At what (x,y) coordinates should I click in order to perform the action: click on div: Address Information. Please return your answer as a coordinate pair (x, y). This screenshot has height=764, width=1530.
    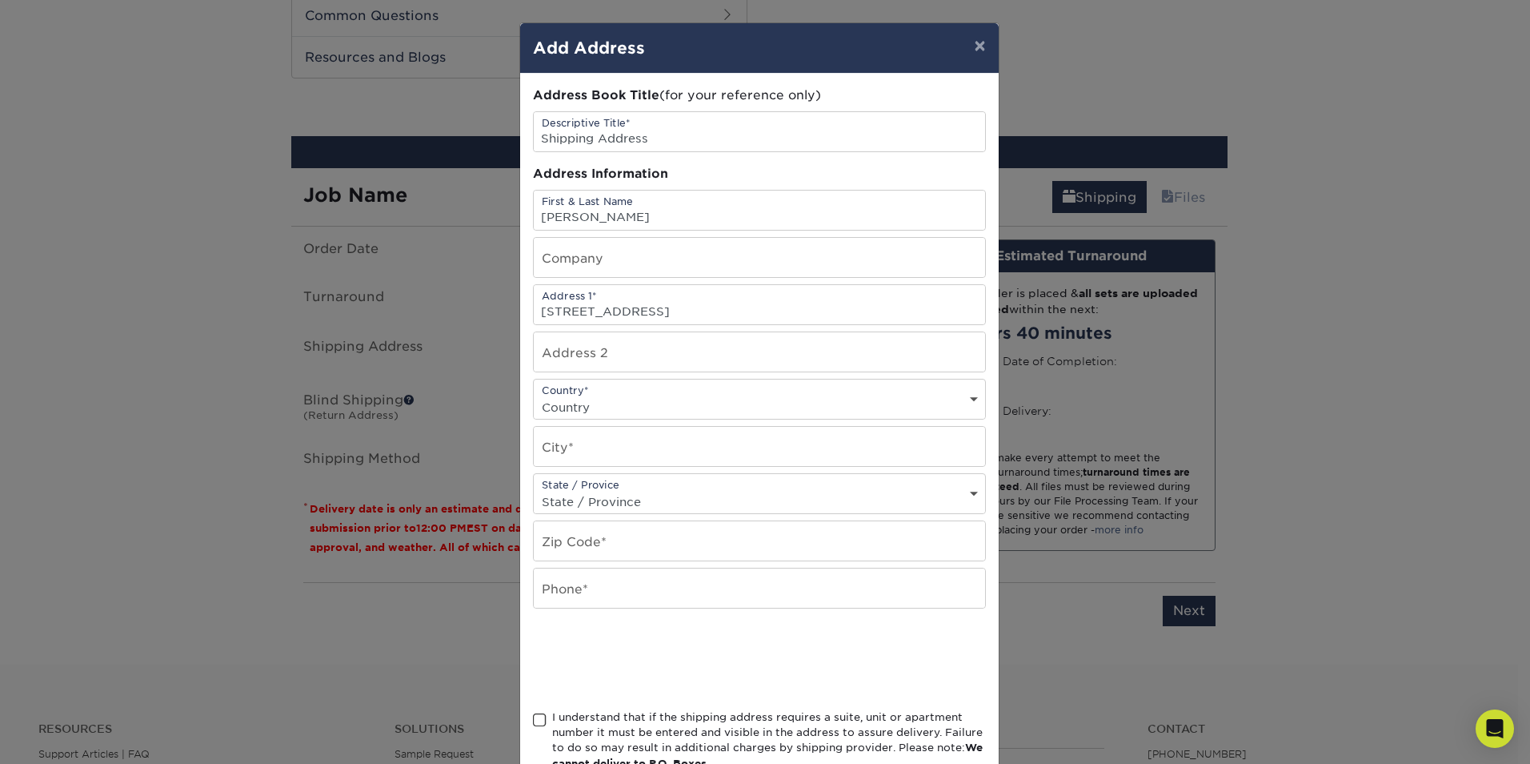
    Looking at the image, I should click on (760, 174).